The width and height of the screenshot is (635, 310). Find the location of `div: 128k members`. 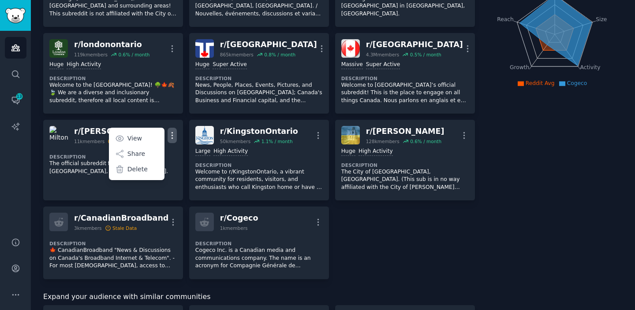

div: 128k members is located at coordinates (383, 142).